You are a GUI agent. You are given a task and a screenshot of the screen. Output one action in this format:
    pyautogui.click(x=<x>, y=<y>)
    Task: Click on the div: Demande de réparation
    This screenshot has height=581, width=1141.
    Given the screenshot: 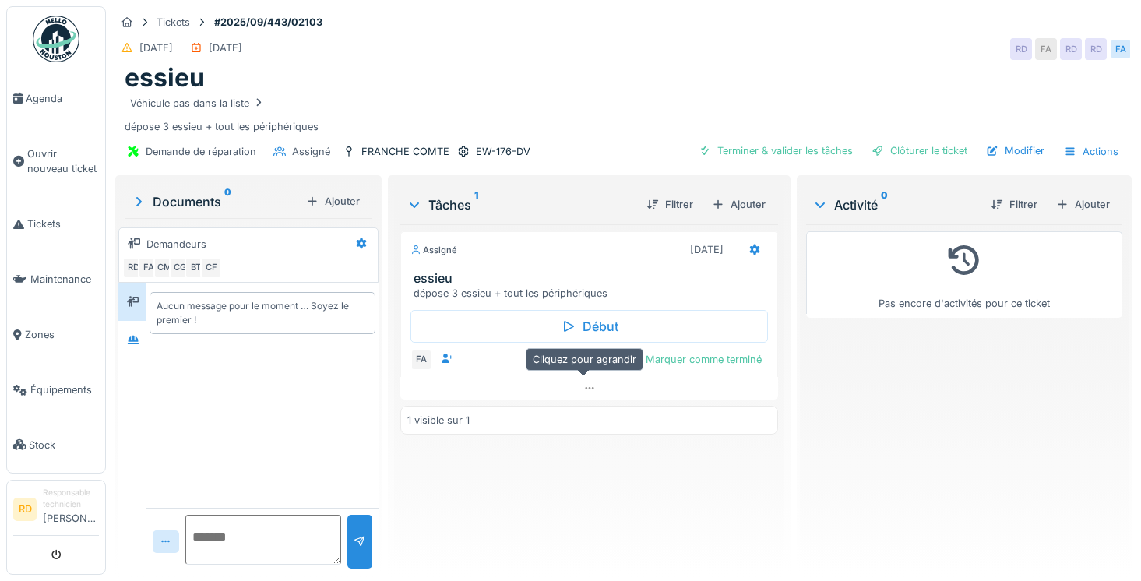 What is the action you would take?
    pyautogui.click(x=201, y=151)
    